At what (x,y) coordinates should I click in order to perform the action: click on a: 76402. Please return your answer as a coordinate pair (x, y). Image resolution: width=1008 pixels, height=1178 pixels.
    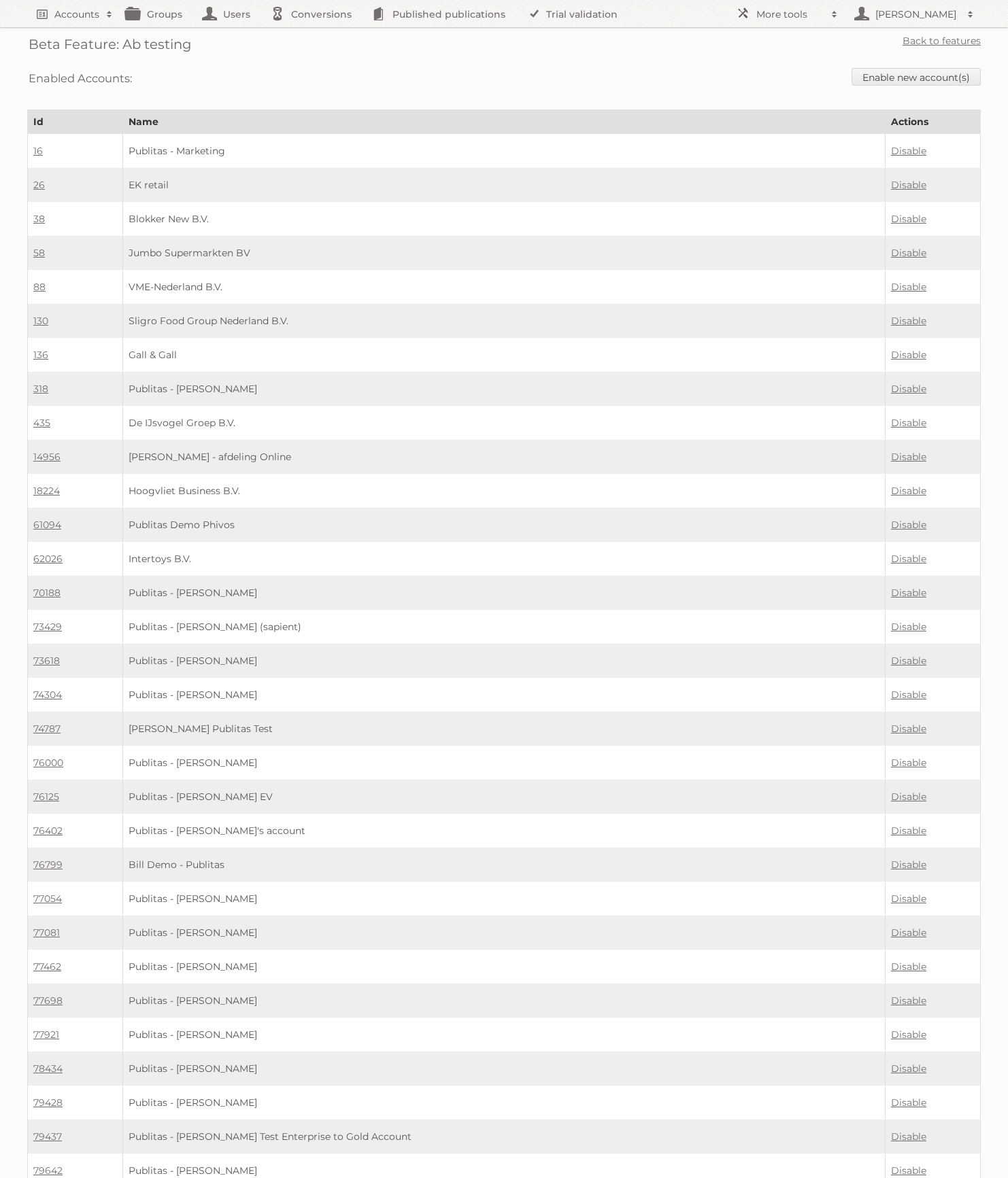
    Looking at the image, I should click on (48, 831).